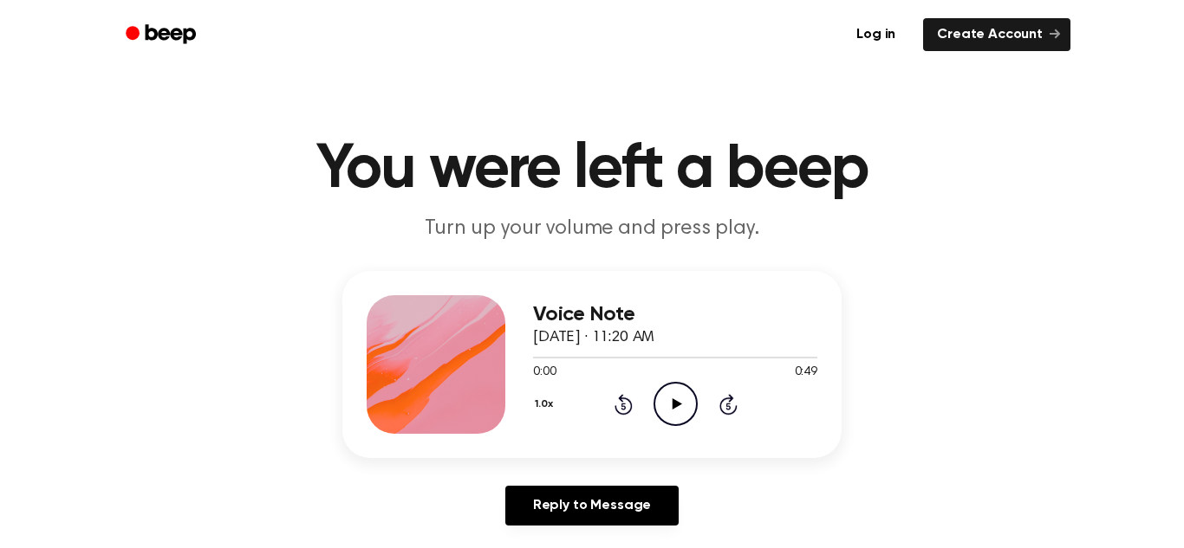  What do you see at coordinates (544, 373) in the screenshot?
I see `span: 0:00` at bounding box center [544, 373].